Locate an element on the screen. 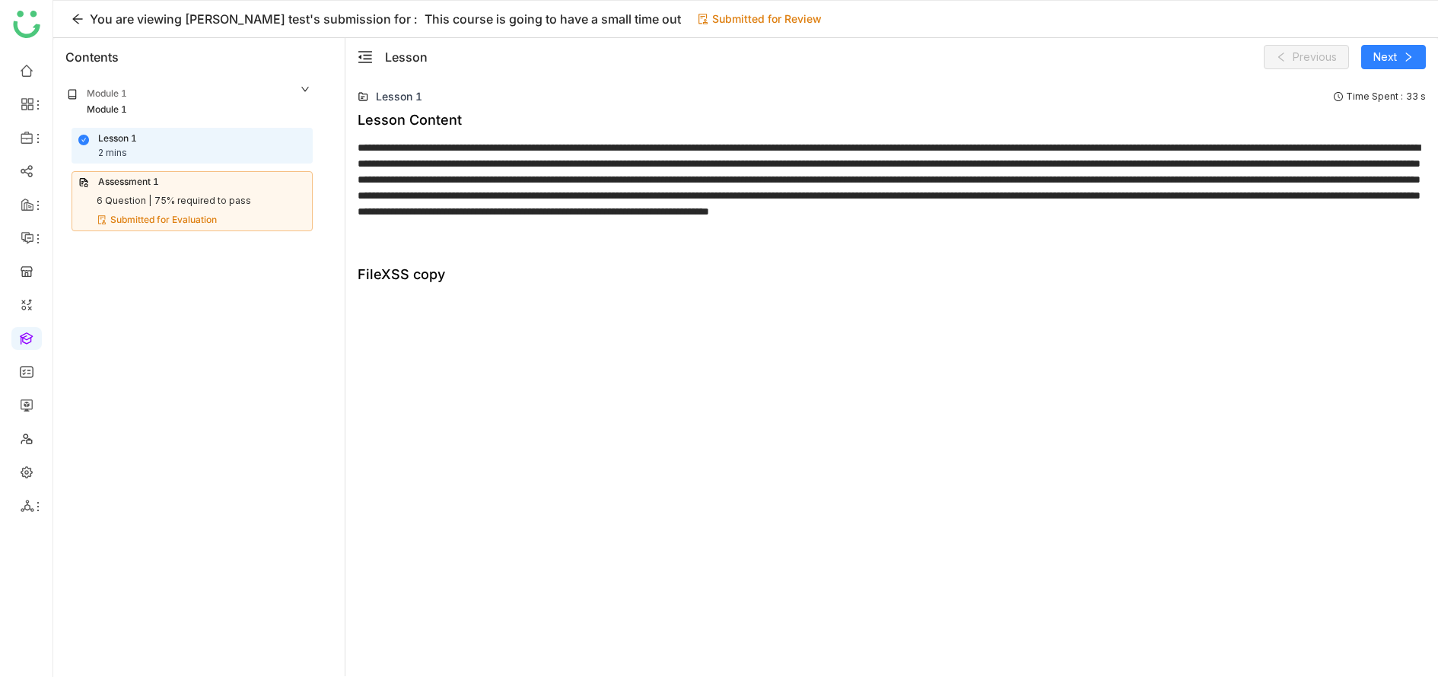 Image resolution: width=1438 pixels, height=677 pixels. div: Lesson Content is located at coordinates (409, 119).